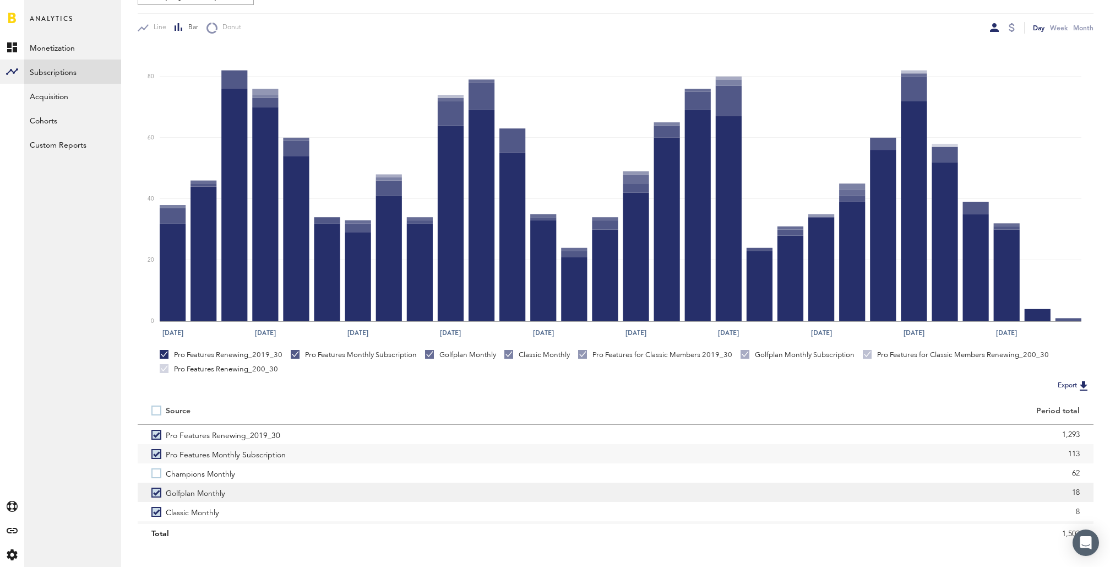  Describe the element at coordinates (151, 138) in the screenshot. I see `text: 60` at that location.